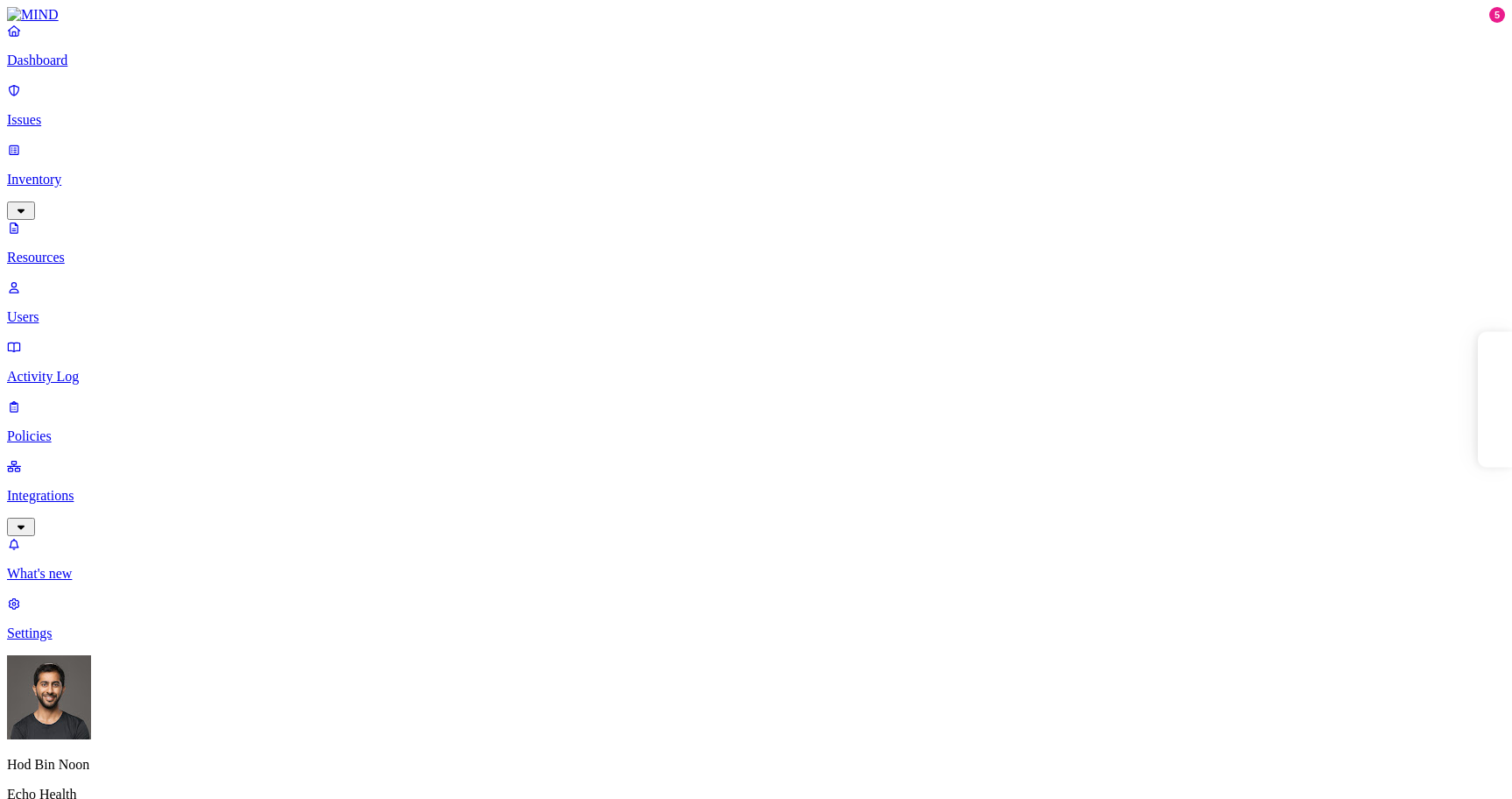 Image resolution: width=1512 pixels, height=799 pixels. Describe the element at coordinates (756, 243) in the screenshot. I see `a: Resources` at that location.